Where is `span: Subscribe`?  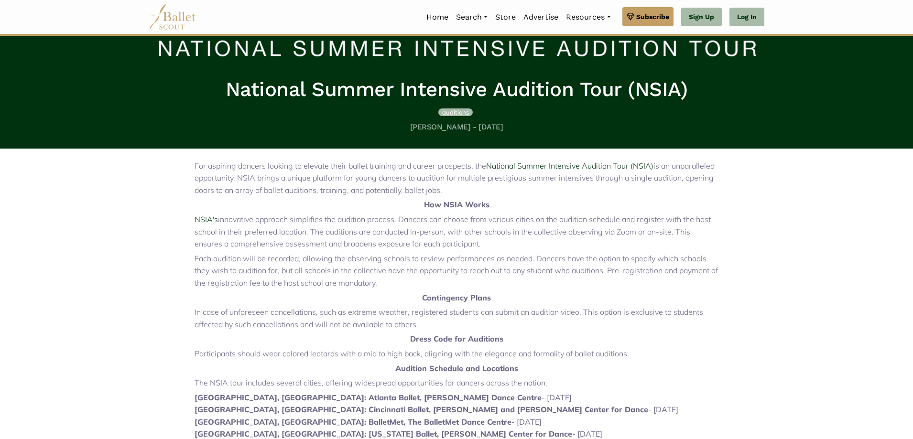 span: Subscribe is located at coordinates (652, 17).